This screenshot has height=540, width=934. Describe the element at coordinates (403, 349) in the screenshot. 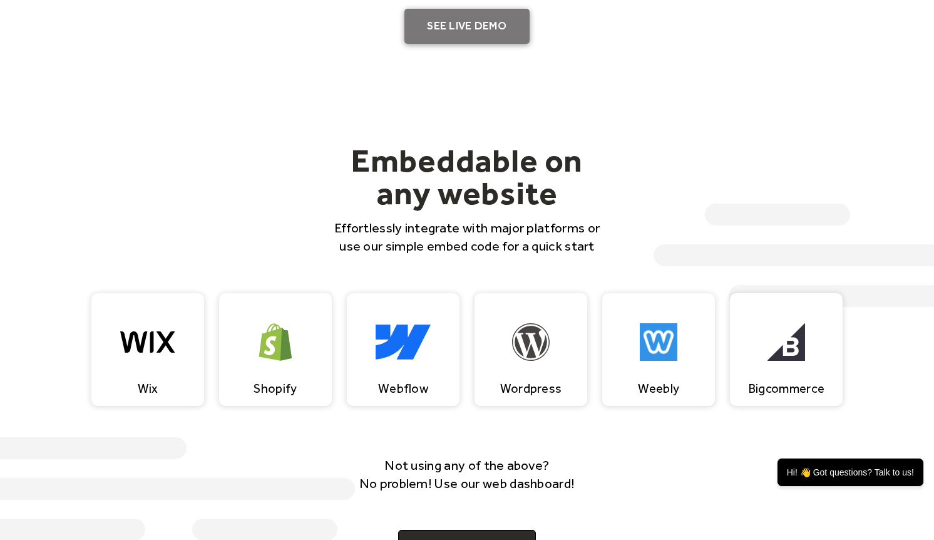

I see `a: Webflow` at that location.